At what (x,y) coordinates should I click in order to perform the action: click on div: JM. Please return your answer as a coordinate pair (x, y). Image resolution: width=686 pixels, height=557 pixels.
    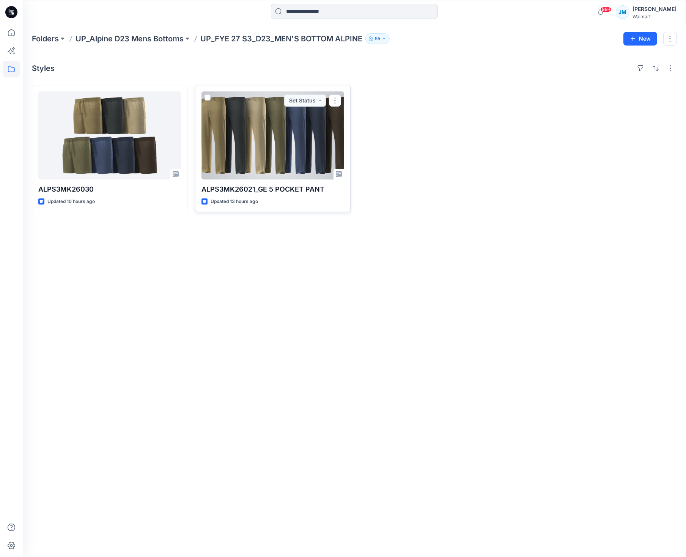
    Looking at the image, I should click on (623, 12).